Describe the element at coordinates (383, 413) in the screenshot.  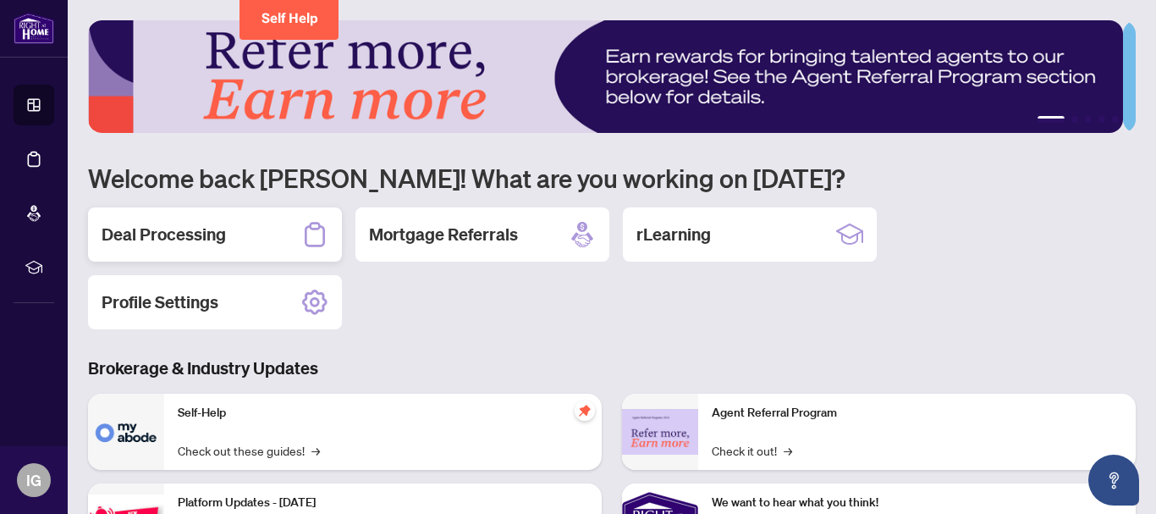
I see `p: Self-Help` at that location.